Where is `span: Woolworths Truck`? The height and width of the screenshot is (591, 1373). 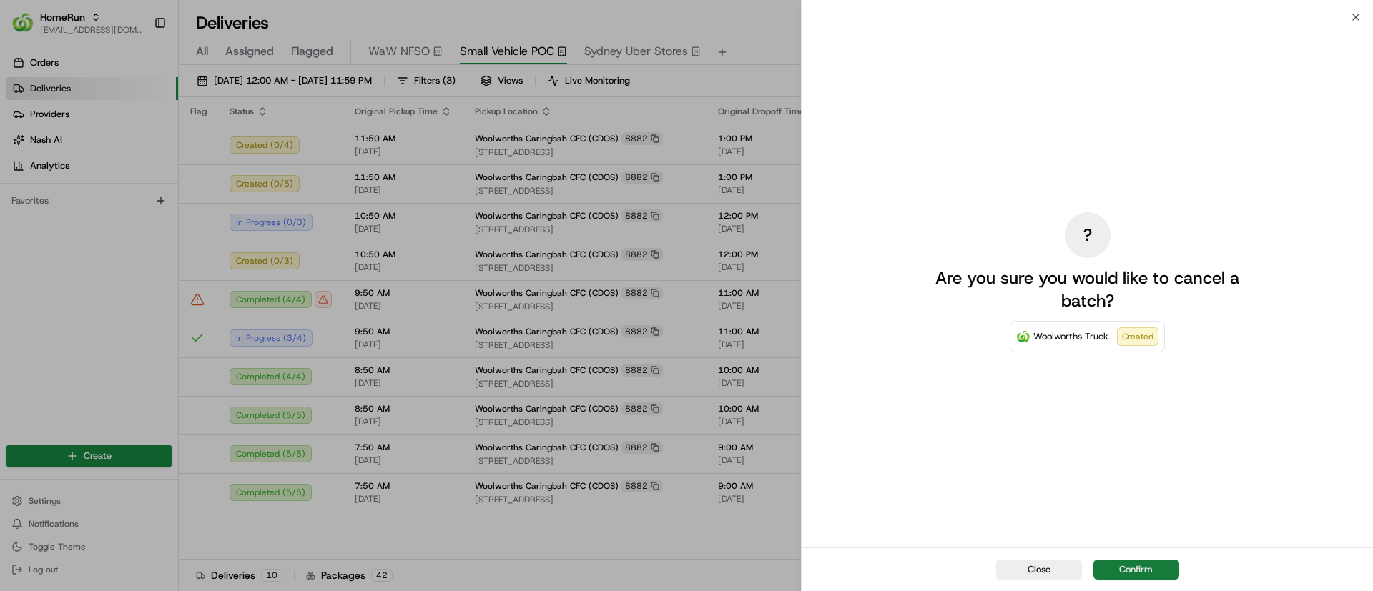 span: Woolworths Truck is located at coordinates (1070, 337).